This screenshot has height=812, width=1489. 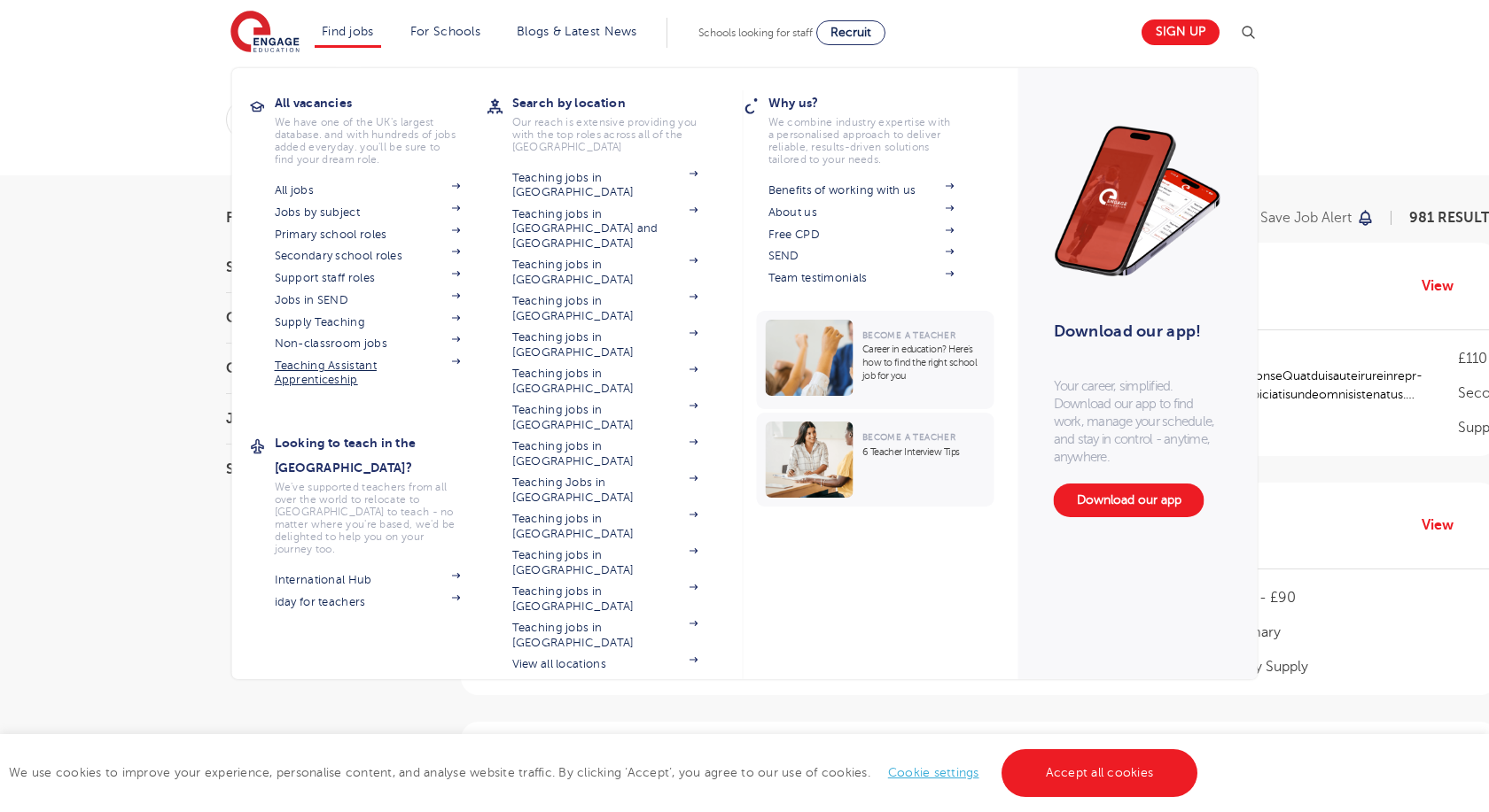 What do you see at coordinates (850, 32) in the screenshot?
I see `a: Recruit` at bounding box center [850, 32].